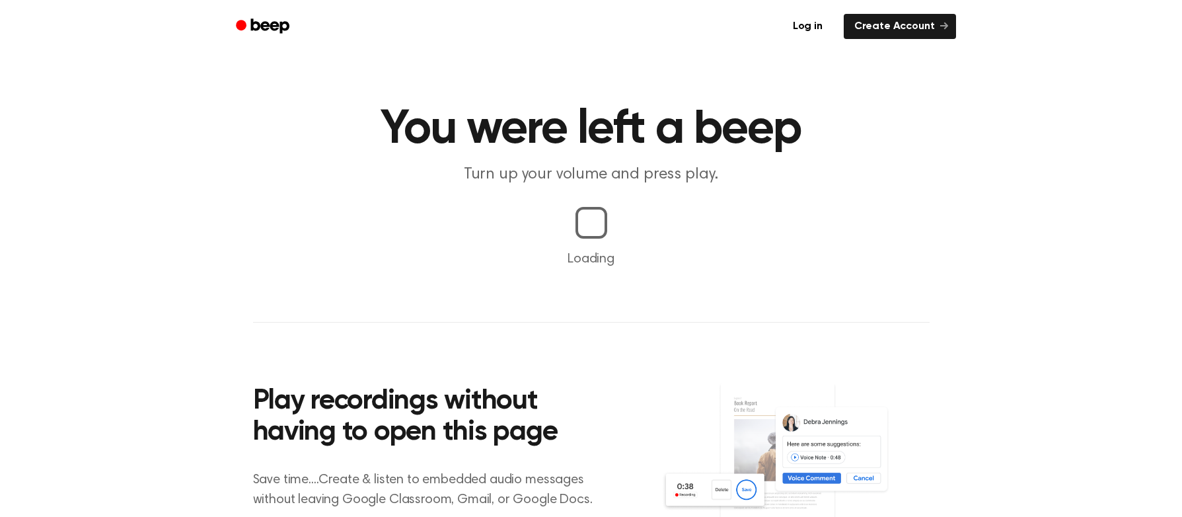 This screenshot has height=517, width=1182. I want to click on a: Create Account, so click(900, 26).